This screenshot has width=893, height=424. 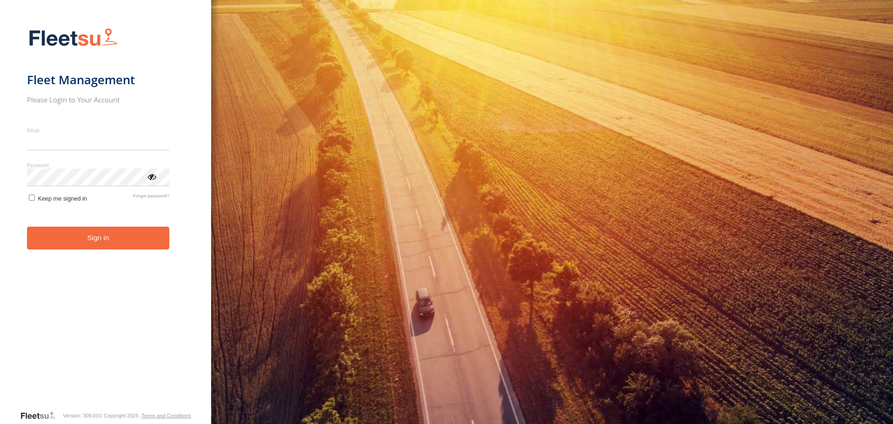 I want to click on label: Password, so click(x=98, y=165).